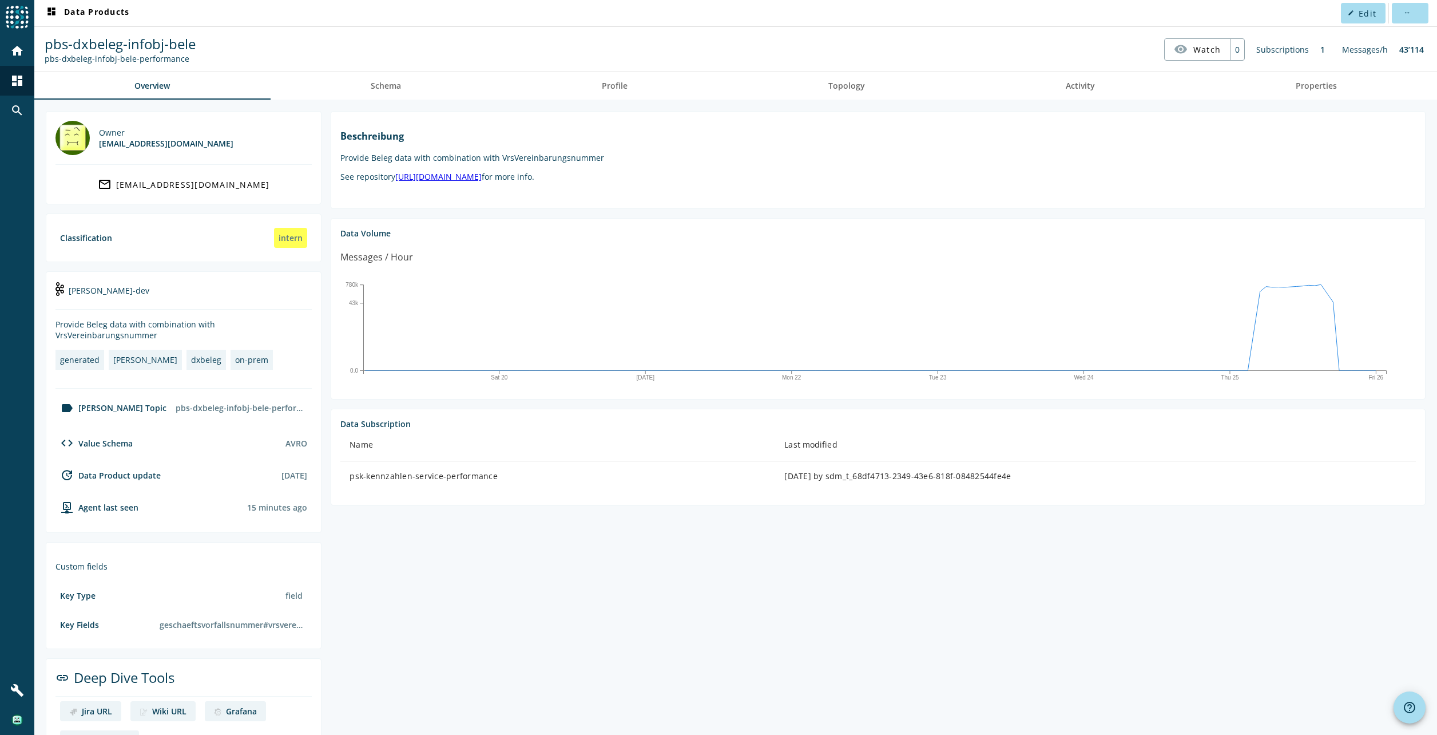  What do you see at coordinates (1367, 13) in the screenshot?
I see `span: Edit` at bounding box center [1367, 13].